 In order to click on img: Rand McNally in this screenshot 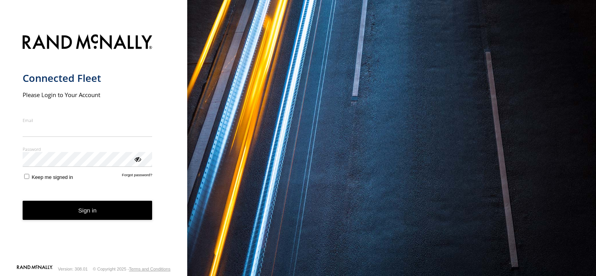, I will do `click(87, 43)`.